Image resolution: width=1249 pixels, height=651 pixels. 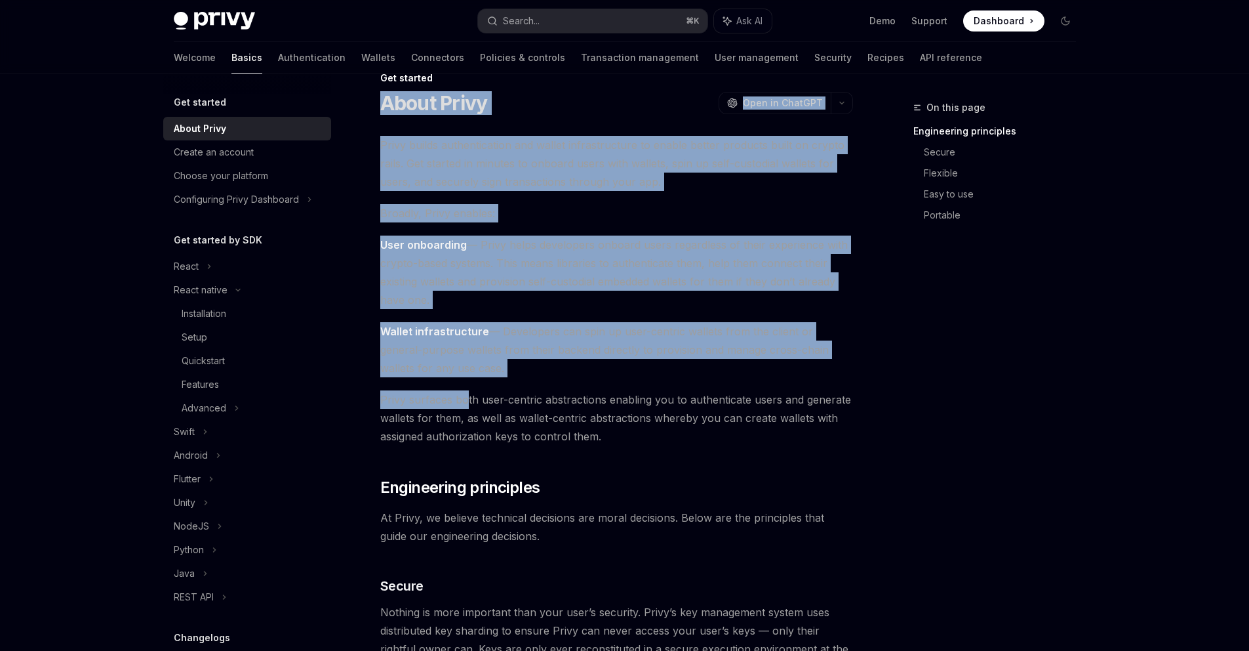 What do you see at coordinates (236, 199) in the screenshot?
I see `div: Configuring Privy Dashboard` at bounding box center [236, 199].